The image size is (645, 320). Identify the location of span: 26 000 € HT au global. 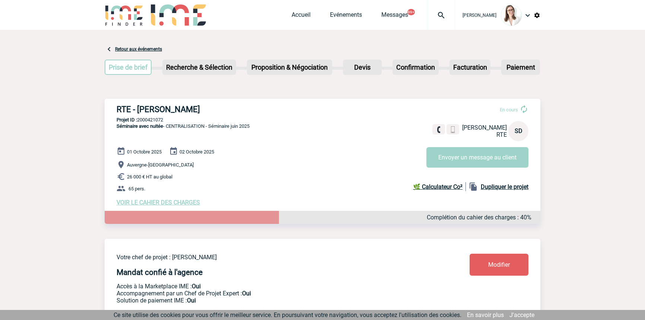
(150, 176).